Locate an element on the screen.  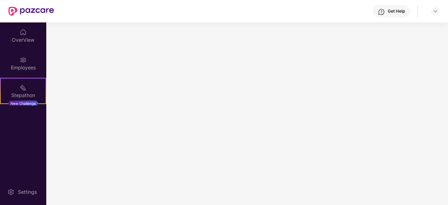
img: svg+xml;base64,PHN2ZyBpZD0iU2V0dGluZy0yMHgyMCIgeG1sbnM9Imh0dHA6Ly93d3cudzMub3JnLzIwMDAvc3ZnIiB3aW... is located at coordinates (11, 192).